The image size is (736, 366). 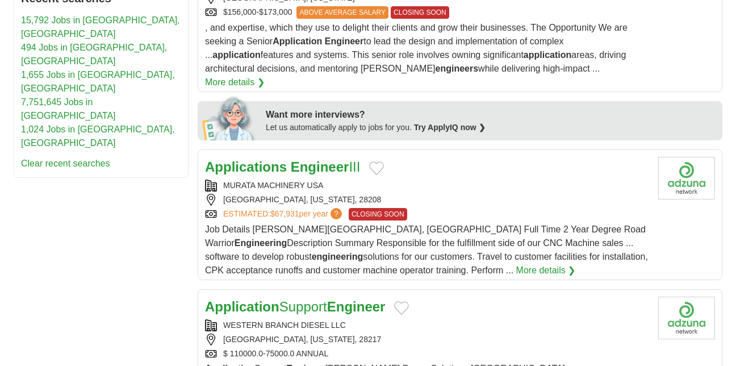 What do you see at coordinates (229, 118) in the screenshot?
I see `img: apply-iq-scientist.png` at bounding box center [229, 118].